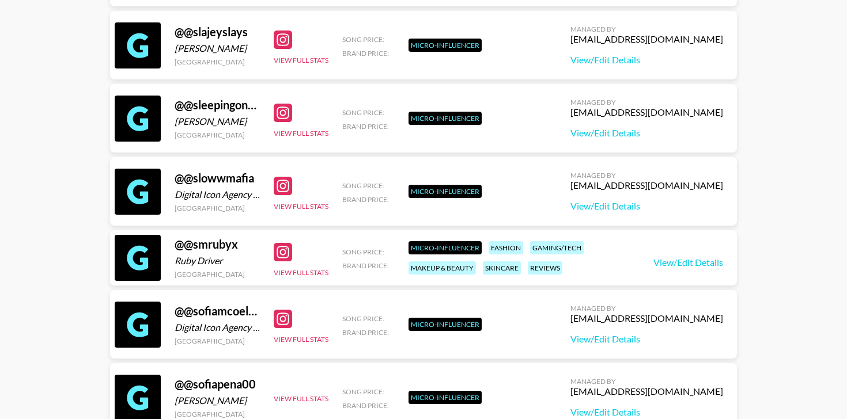  What do you see at coordinates (502, 268) in the screenshot?
I see `div: skincare` at bounding box center [502, 268].